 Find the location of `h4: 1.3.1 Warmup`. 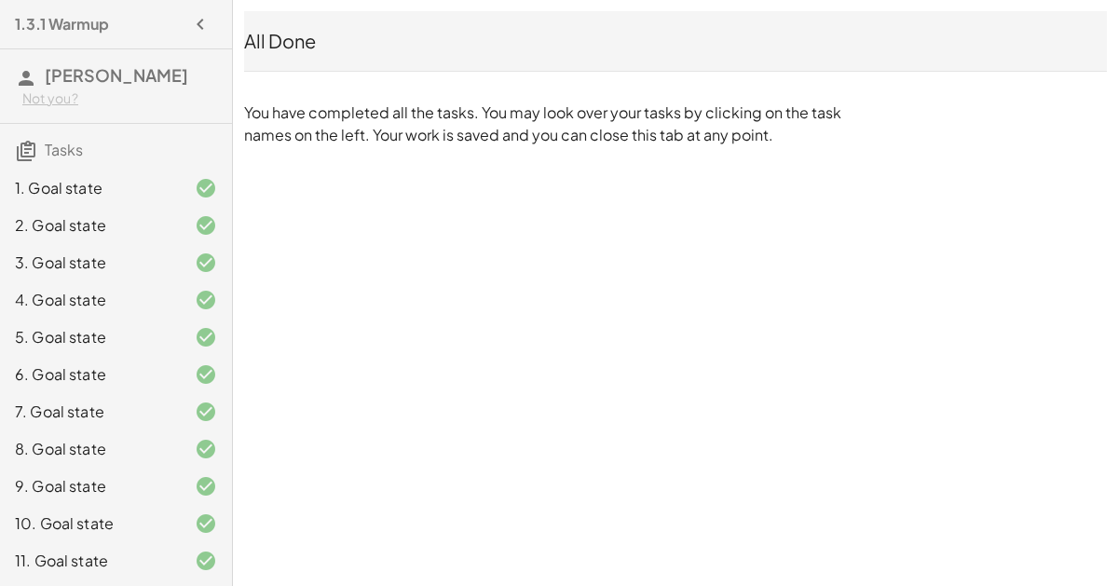

h4: 1.3.1 Warmup is located at coordinates (61, 24).